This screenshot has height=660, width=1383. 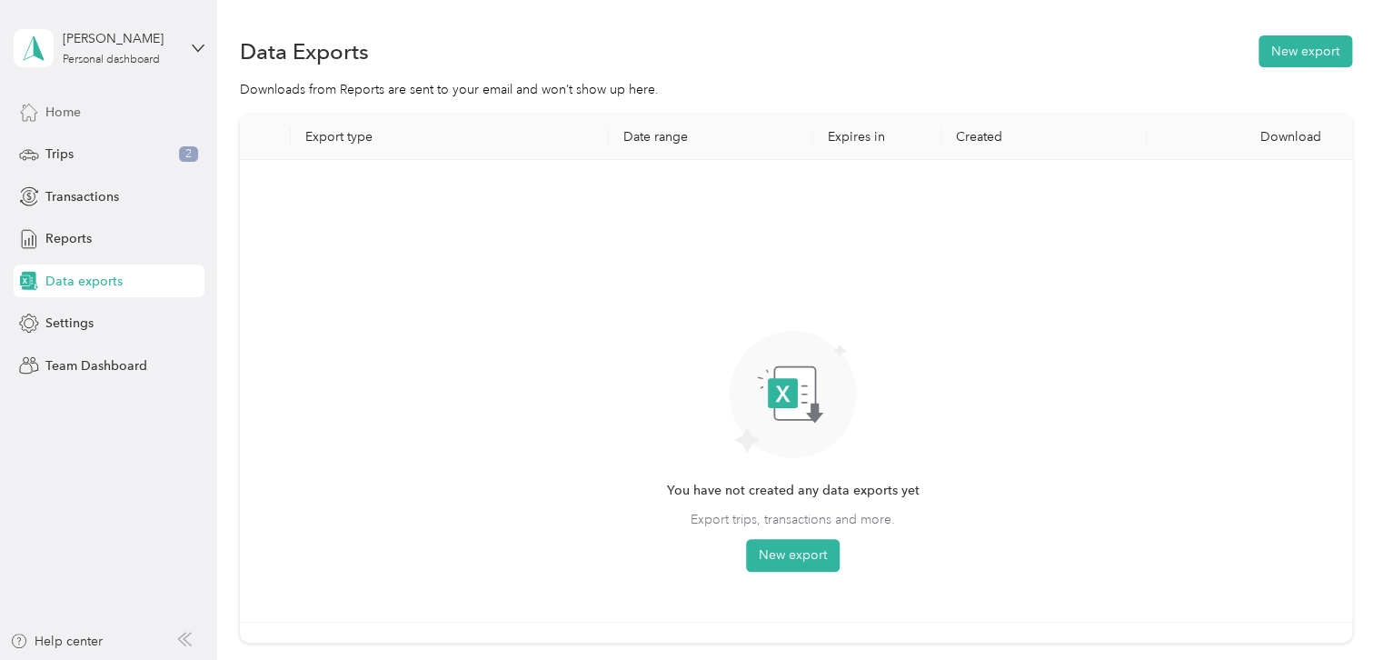 I want to click on span: Team Dashboard, so click(x=96, y=365).